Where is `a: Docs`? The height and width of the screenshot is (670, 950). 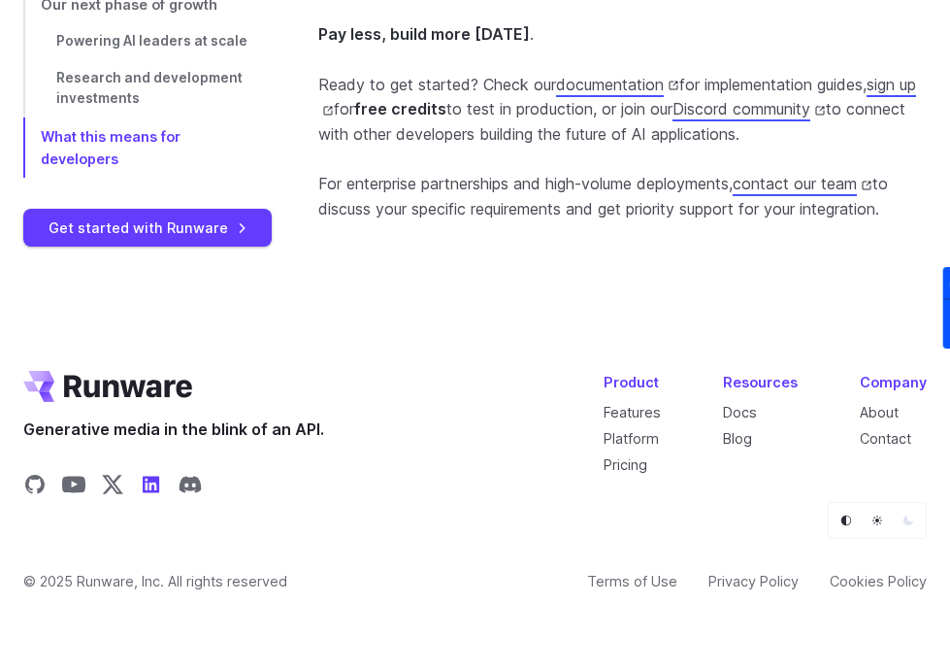 a: Docs is located at coordinates (739, 411).